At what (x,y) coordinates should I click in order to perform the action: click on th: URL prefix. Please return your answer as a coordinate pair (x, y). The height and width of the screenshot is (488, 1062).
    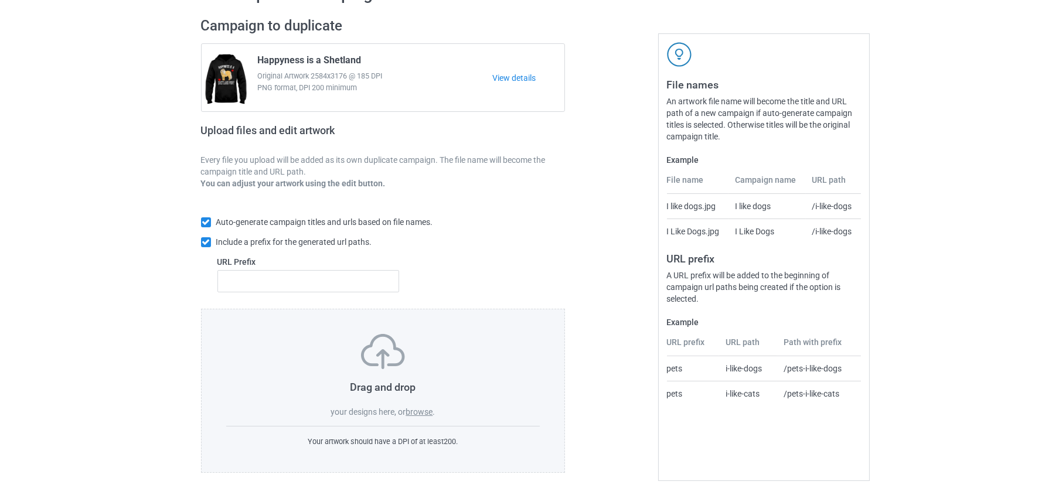
    Looking at the image, I should click on (693, 346).